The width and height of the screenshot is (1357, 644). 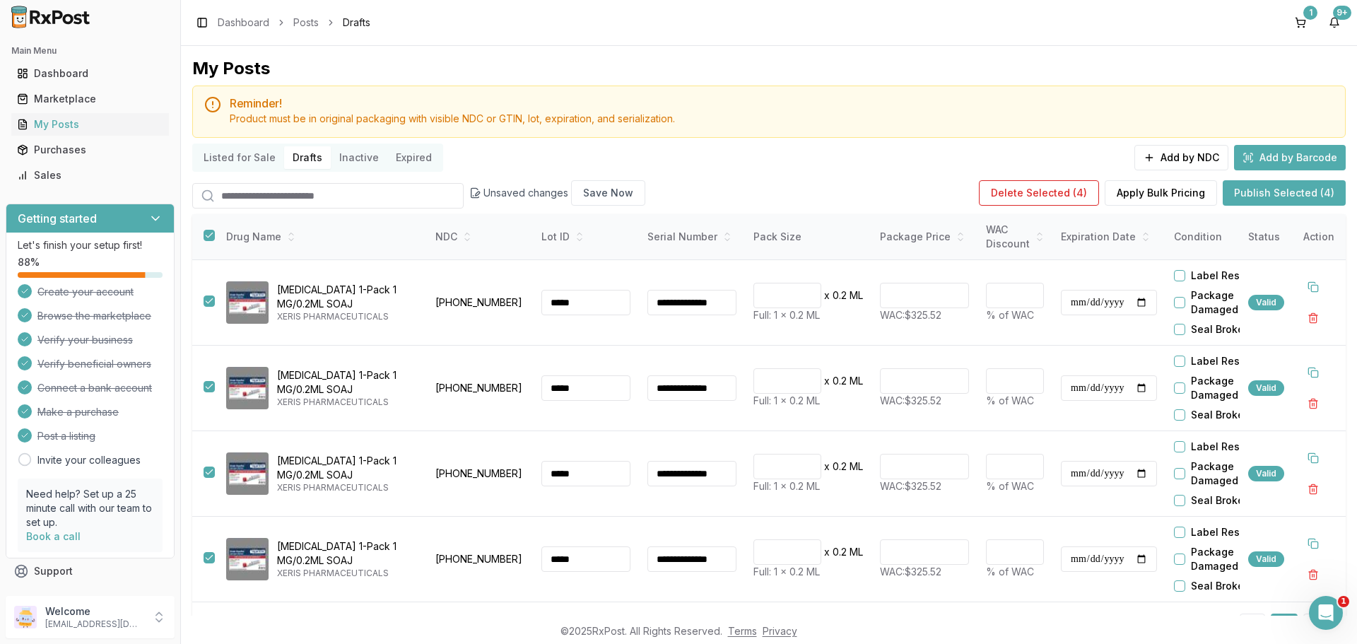 What do you see at coordinates (1310, 13) in the screenshot?
I see `div: 1` at bounding box center [1310, 13].